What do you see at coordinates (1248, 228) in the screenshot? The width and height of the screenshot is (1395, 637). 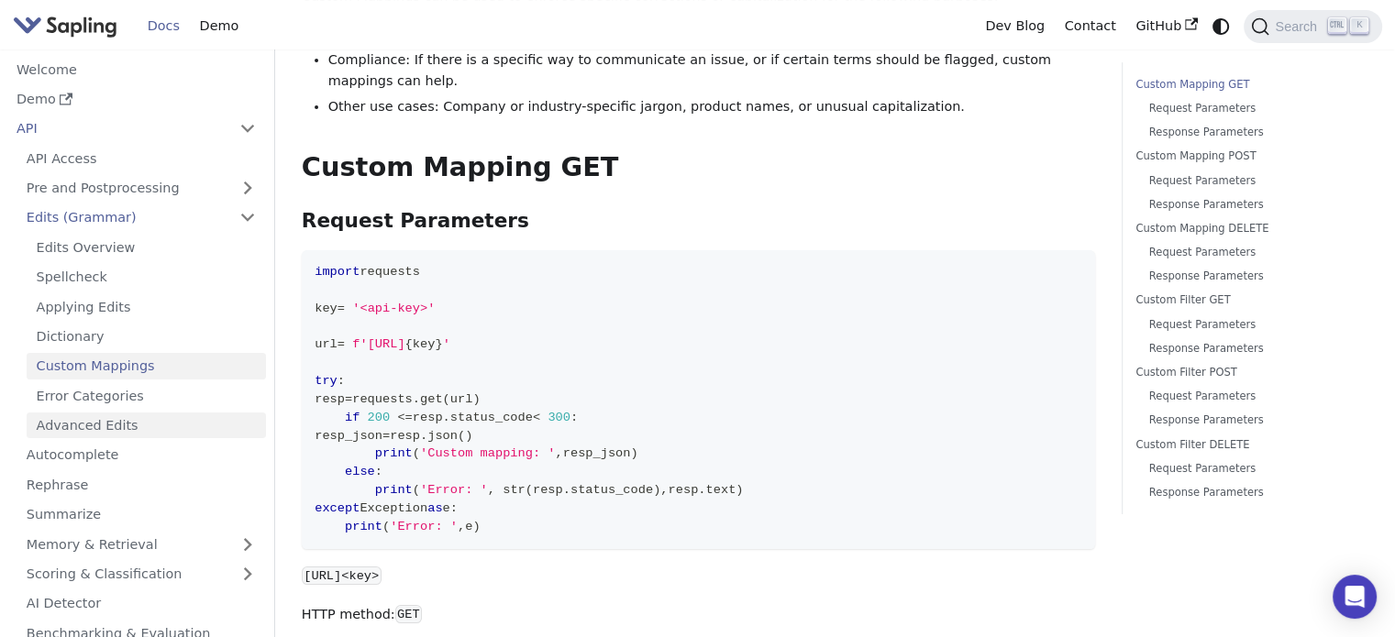 I see `a: Custom Mapping DELETE` at bounding box center [1248, 228].